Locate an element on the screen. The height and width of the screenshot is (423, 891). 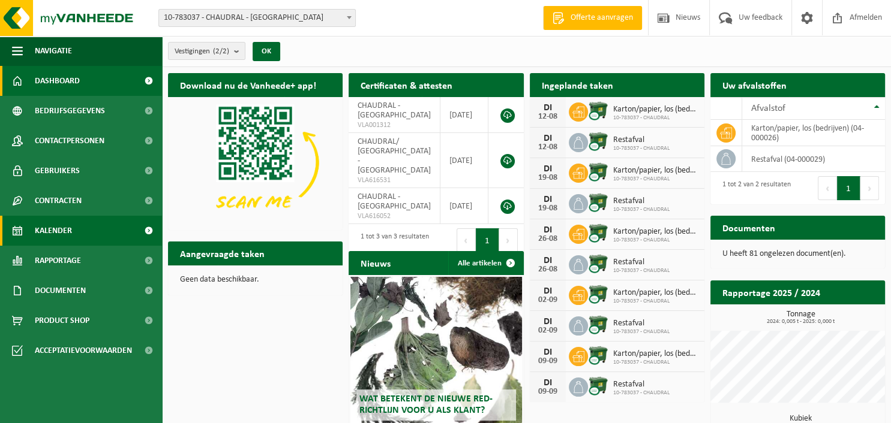
h2: Download nu de Vanheede+ app! is located at coordinates (248, 85).